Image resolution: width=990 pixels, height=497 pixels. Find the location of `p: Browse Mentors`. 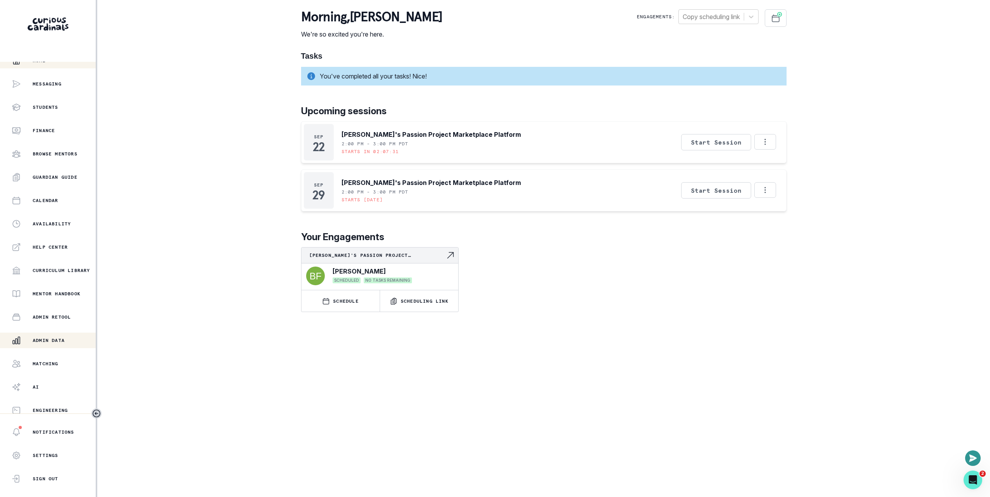

p: Browse Mentors is located at coordinates (55, 154).